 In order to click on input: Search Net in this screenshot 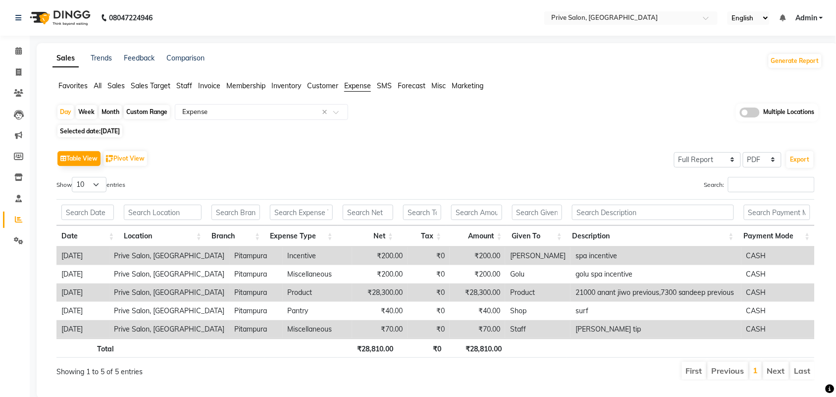, I will do `click(368, 212)`.